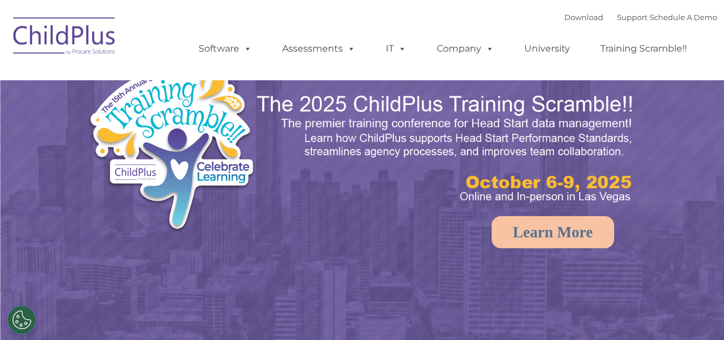 This screenshot has height=340, width=724. I want to click on a: Software, so click(225, 49).